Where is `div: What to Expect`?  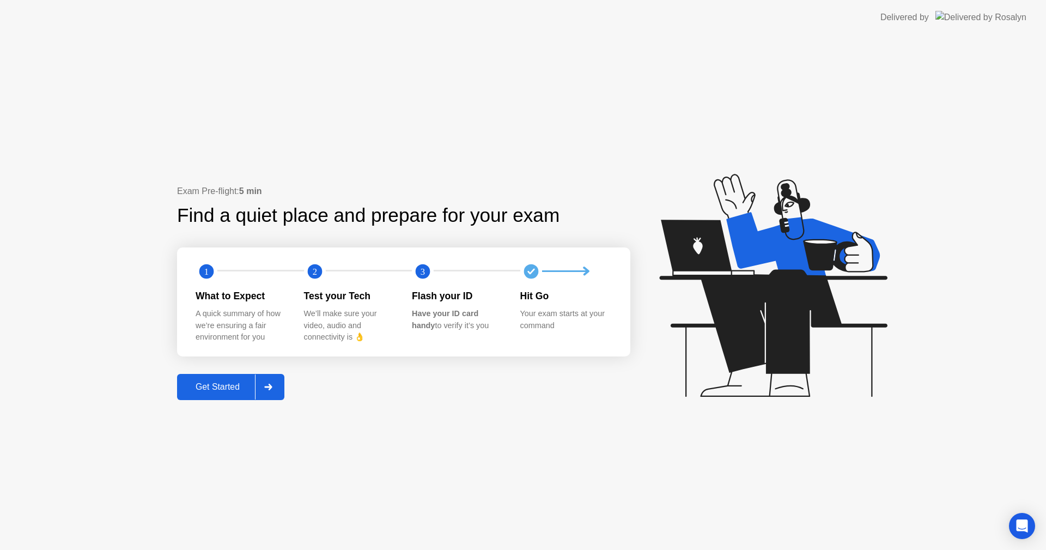 div: What to Expect is located at coordinates (241, 296).